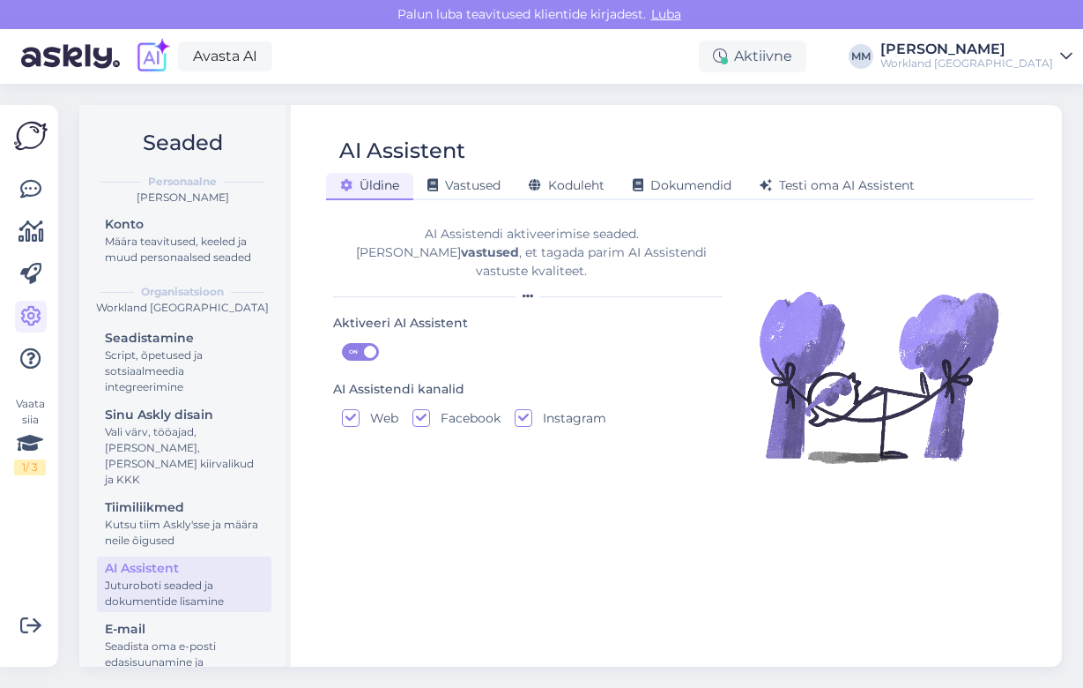  Describe the element at coordinates (184, 414) in the screenshot. I see `div: Sinu Askly disain` at that location.